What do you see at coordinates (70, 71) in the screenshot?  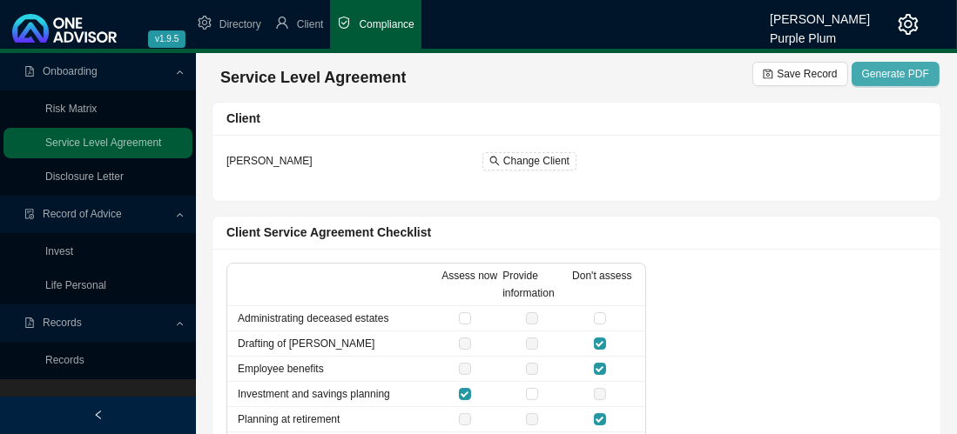 I see `span: Onboarding` at bounding box center [70, 71].